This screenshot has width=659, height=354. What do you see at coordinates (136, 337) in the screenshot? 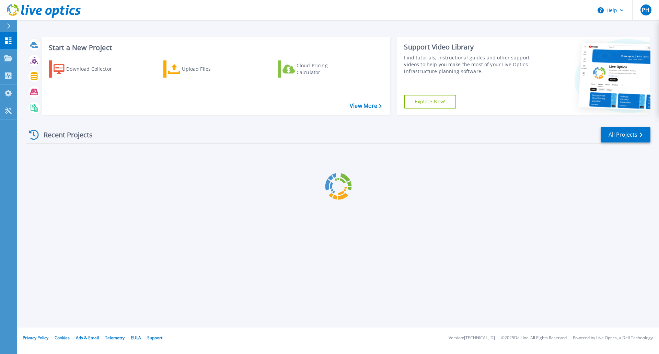
I see `a: EULA` at bounding box center [136, 337].